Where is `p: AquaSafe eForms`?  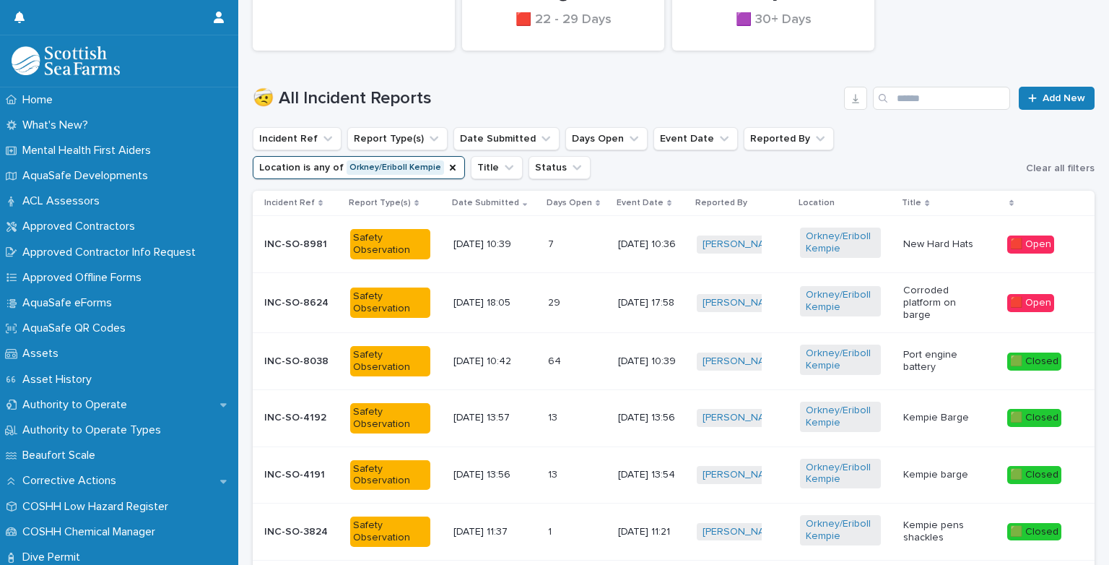 p: AquaSafe eForms is located at coordinates (70, 303).